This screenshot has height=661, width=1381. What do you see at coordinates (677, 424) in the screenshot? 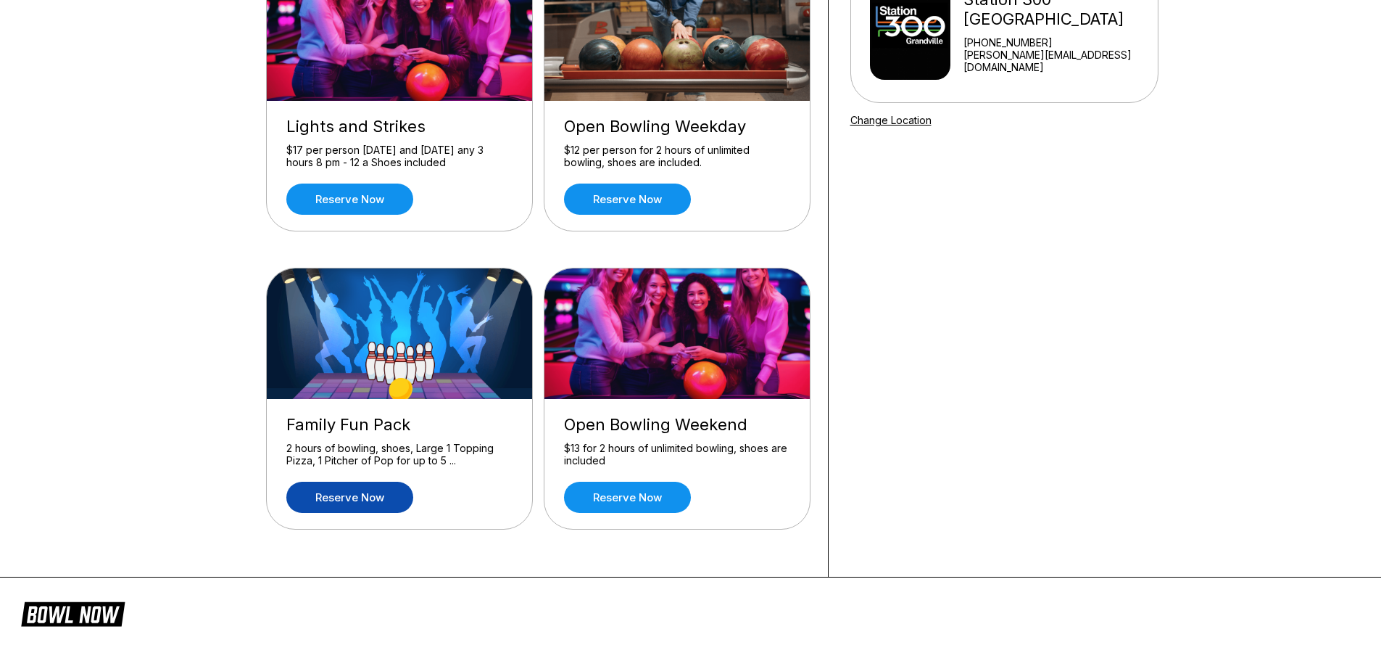
I see `div: Open Bowling Weekend` at bounding box center [677, 424].